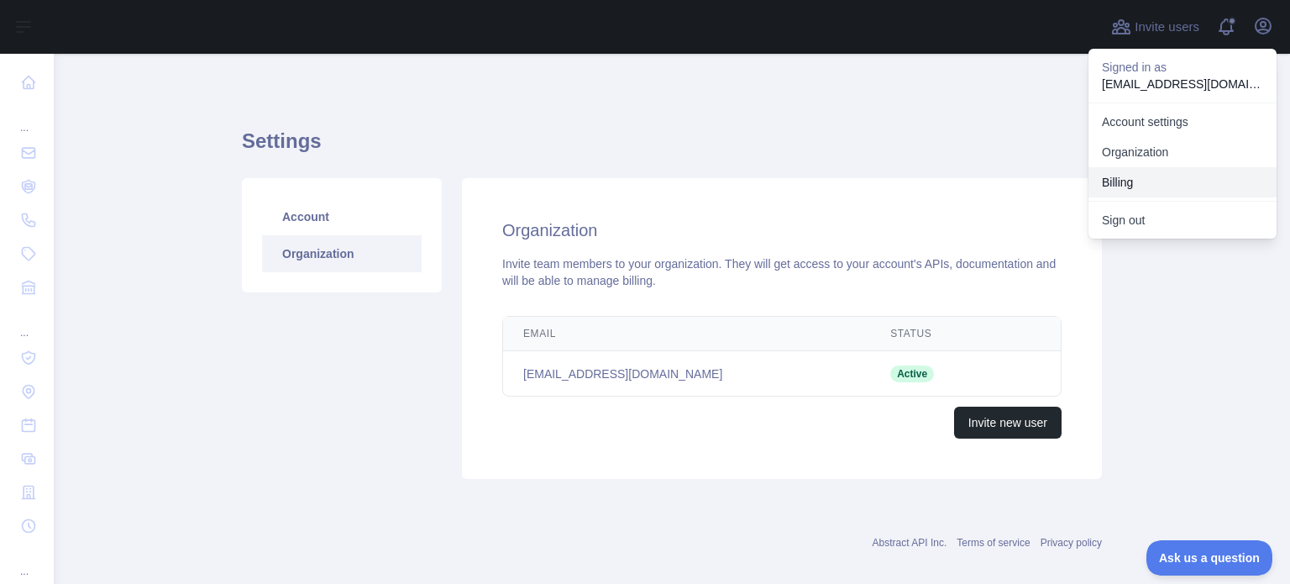  Describe the element at coordinates (934, 333) in the screenshot. I see `th: Status` at that location.